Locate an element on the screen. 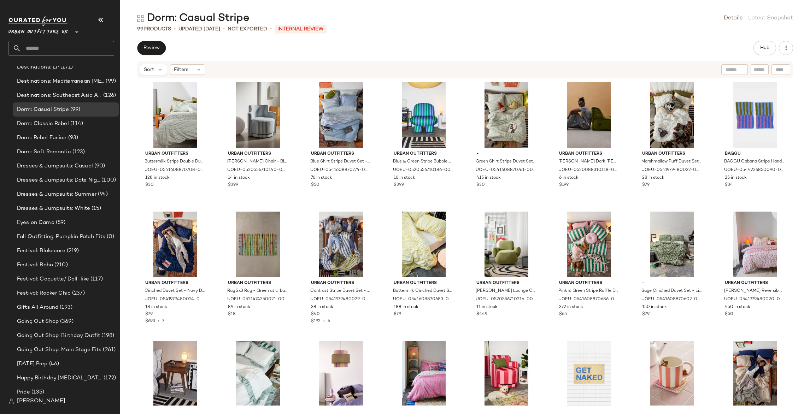 The image size is (810, 414). img: svg%3e is located at coordinates (141, 18).